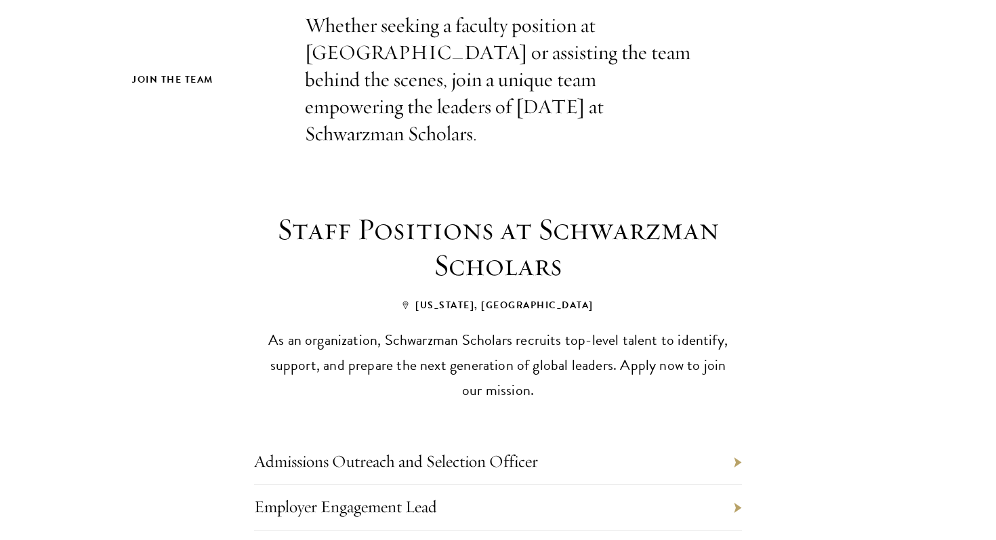  Describe the element at coordinates (205, 79) in the screenshot. I see `h2: Join the Team` at that location.